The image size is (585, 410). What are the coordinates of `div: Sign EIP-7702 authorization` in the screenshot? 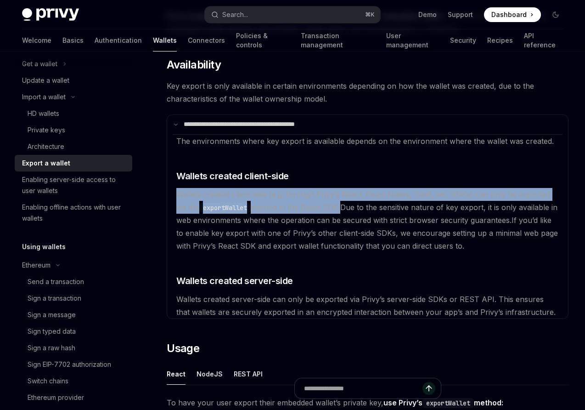 It's located at (69, 364).